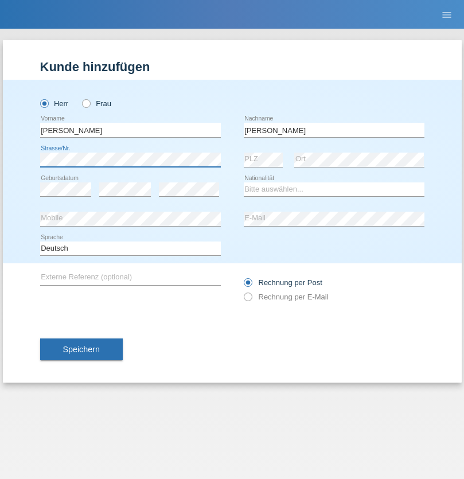 The height and width of the screenshot is (479, 464). I want to click on input: Herr, so click(44, 103).